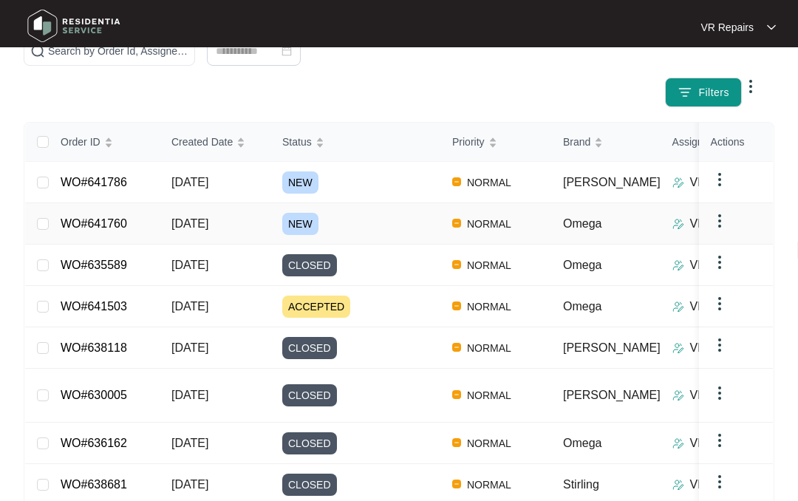  I want to click on span: Stirling, so click(581, 484).